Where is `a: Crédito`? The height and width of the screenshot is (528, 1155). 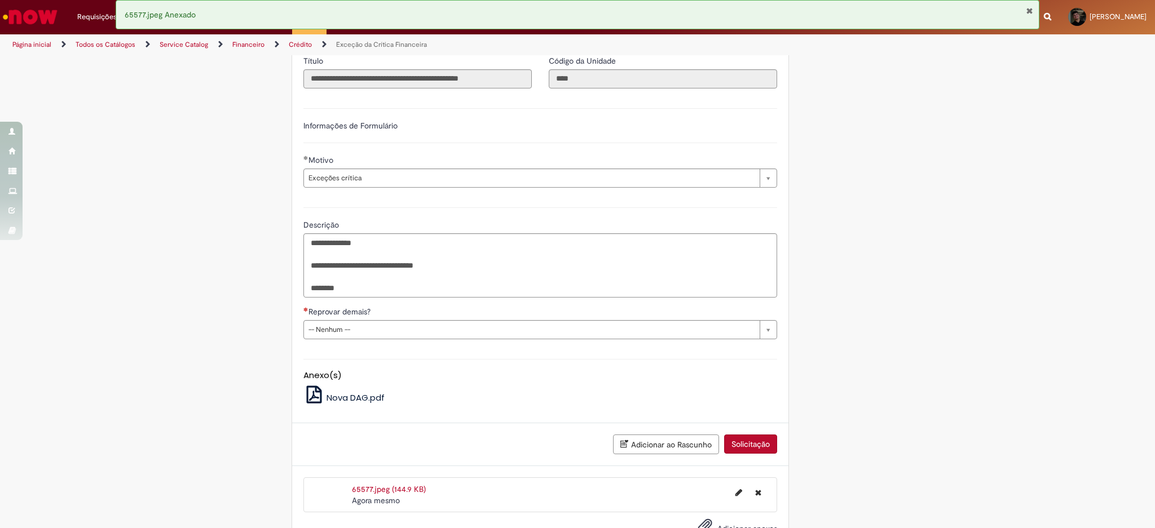 a: Crédito is located at coordinates (300, 45).